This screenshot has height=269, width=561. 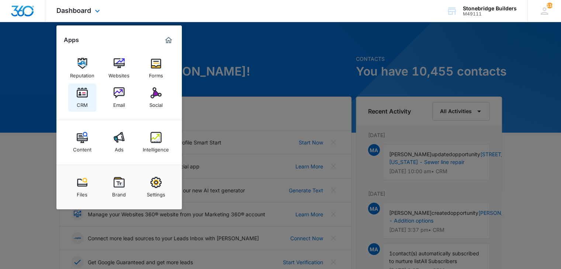 What do you see at coordinates (119, 193) in the screenshot?
I see `div: Brand` at bounding box center [119, 193].